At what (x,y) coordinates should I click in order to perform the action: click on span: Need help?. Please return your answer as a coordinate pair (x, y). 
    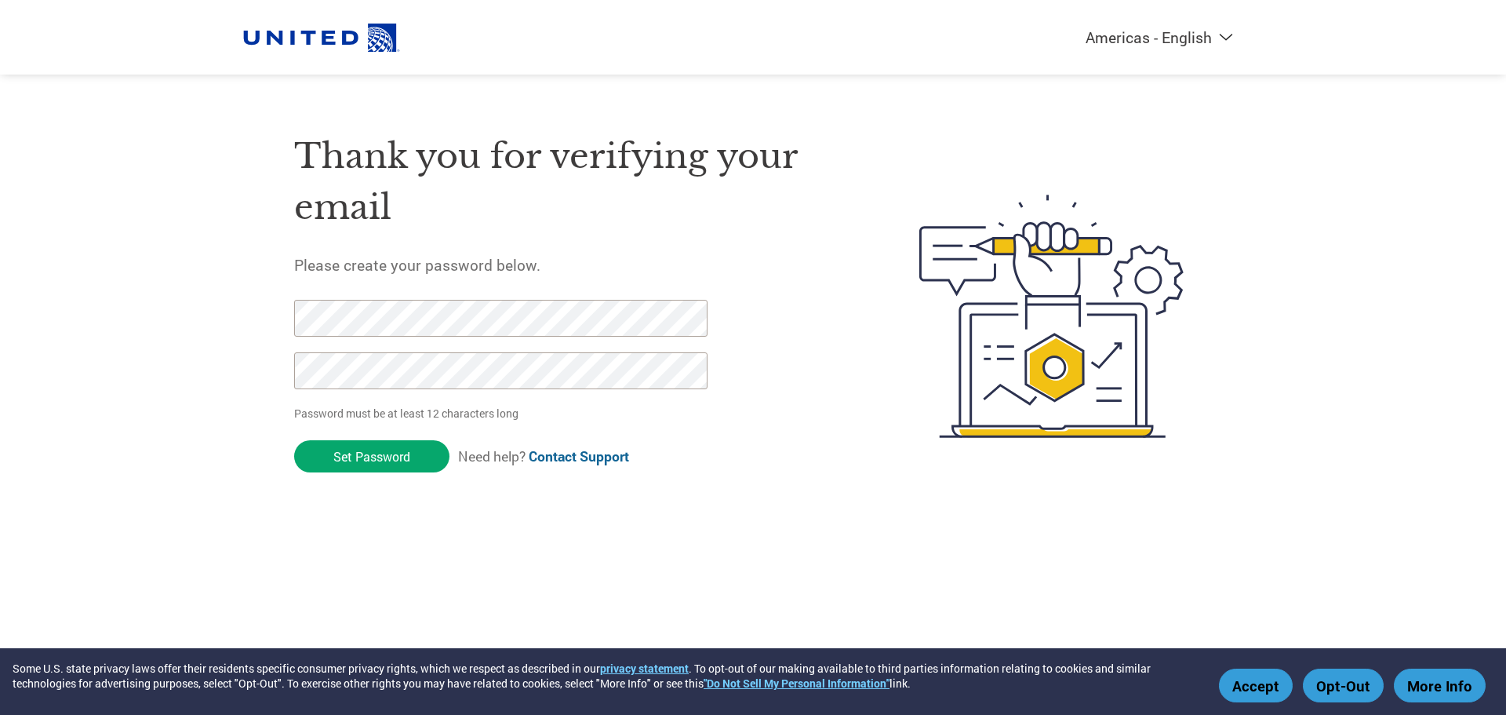
    Looking at the image, I should click on (544, 456).